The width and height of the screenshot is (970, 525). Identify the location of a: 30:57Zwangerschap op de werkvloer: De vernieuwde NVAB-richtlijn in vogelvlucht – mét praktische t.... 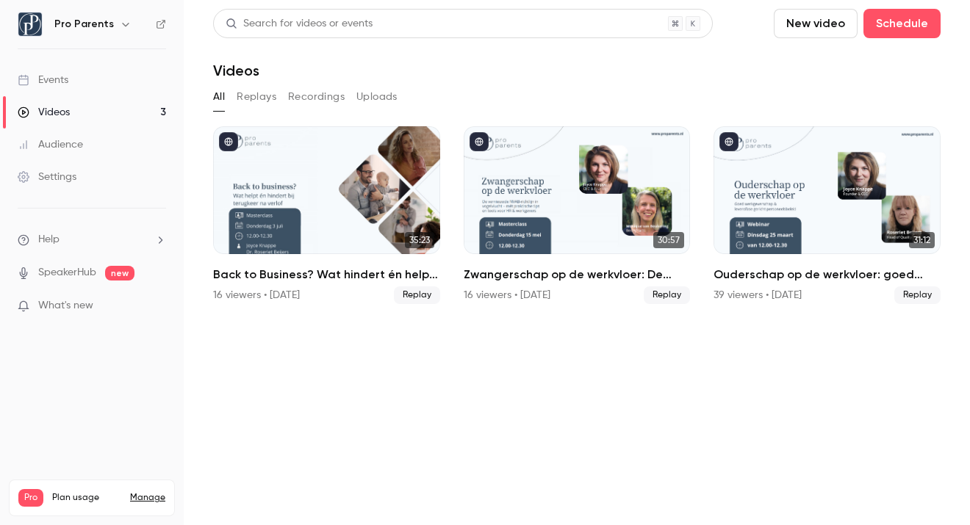
(577, 215).